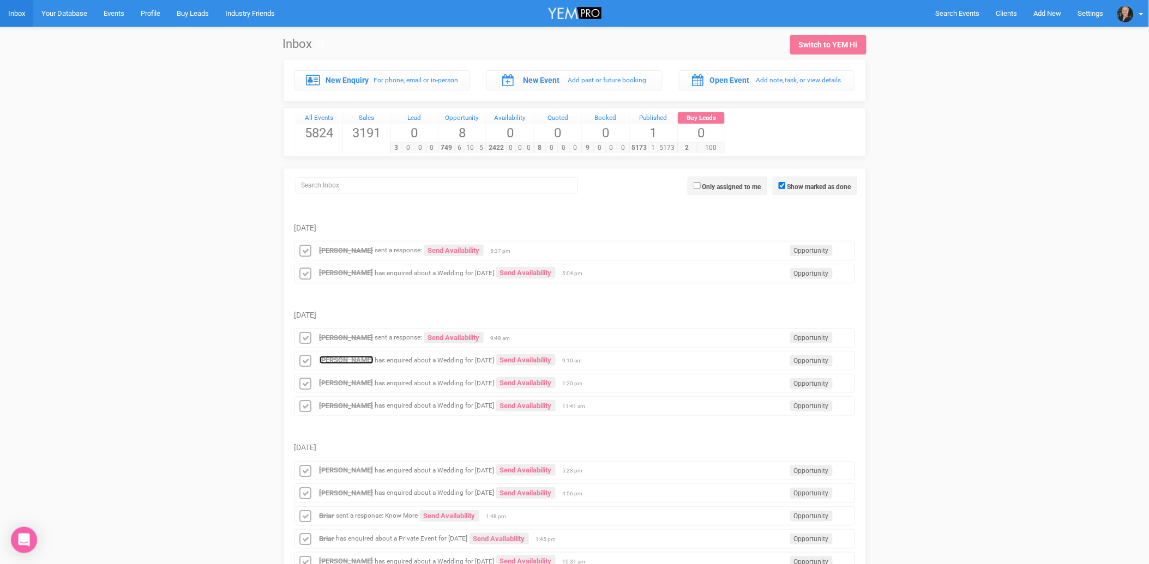 The image size is (1149, 564). I want to click on span: 5:37 pm, so click(504, 251).